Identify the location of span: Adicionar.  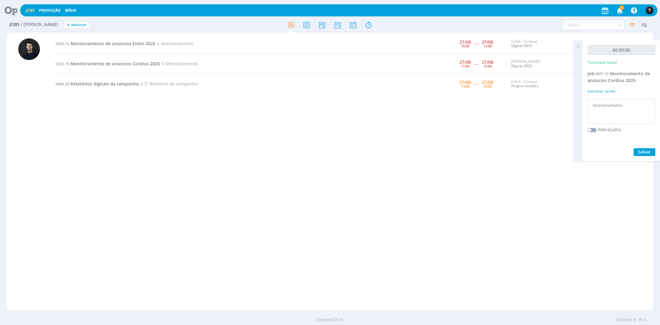
(79, 25).